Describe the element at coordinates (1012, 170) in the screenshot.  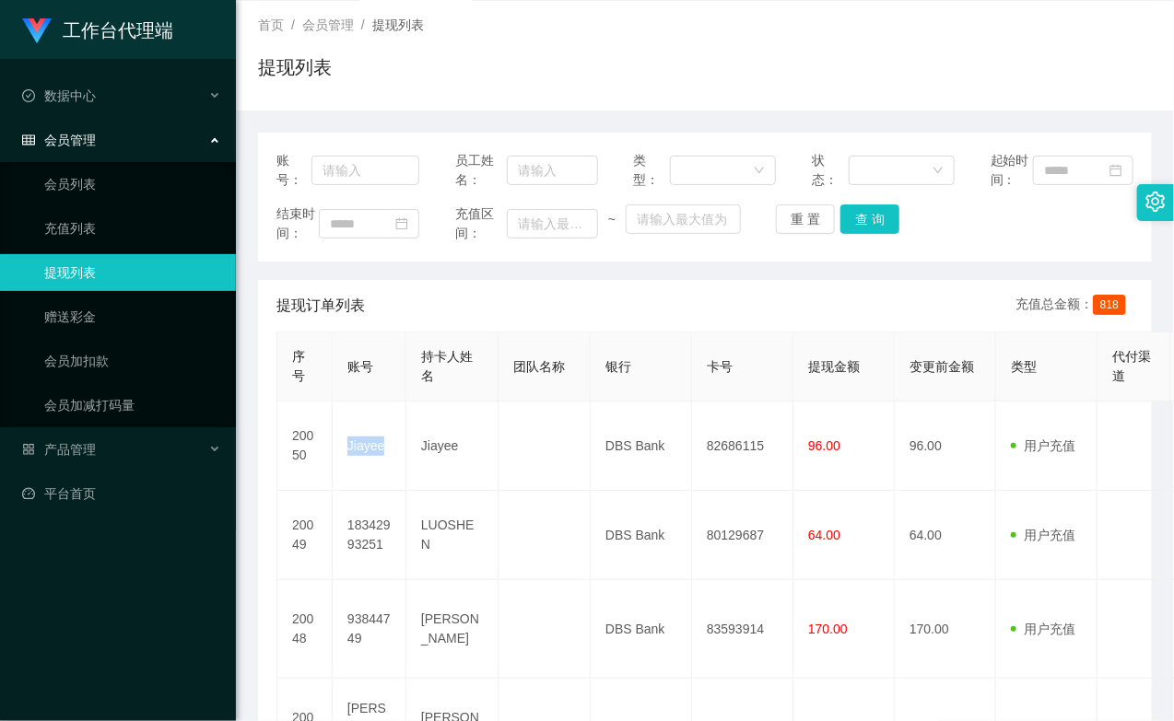
I see `span: 起始时间：` at that location.